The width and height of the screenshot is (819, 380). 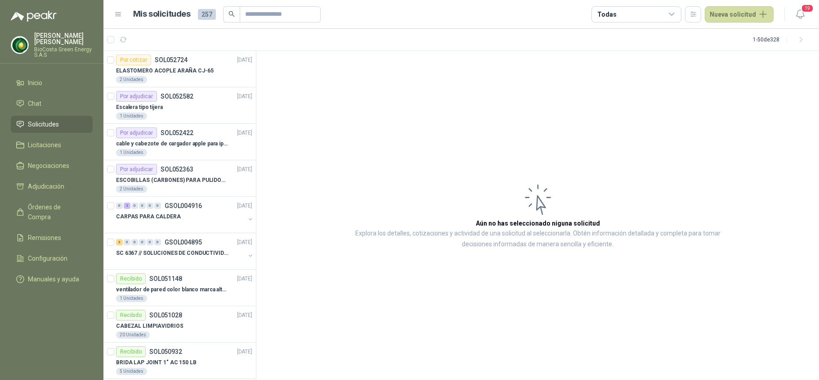 I want to click on div: Todas, so click(x=607, y=14).